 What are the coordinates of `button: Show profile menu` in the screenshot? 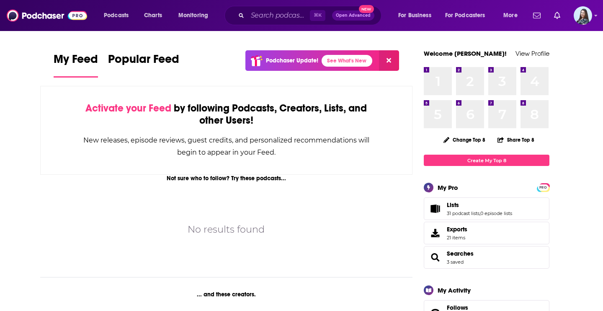 It's located at (583, 15).